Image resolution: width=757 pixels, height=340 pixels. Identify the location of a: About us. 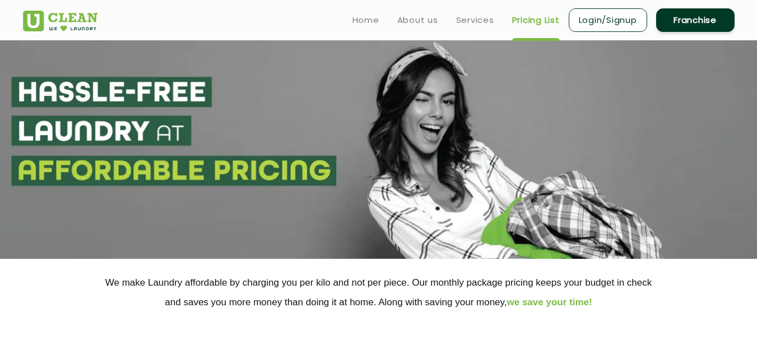
(417, 20).